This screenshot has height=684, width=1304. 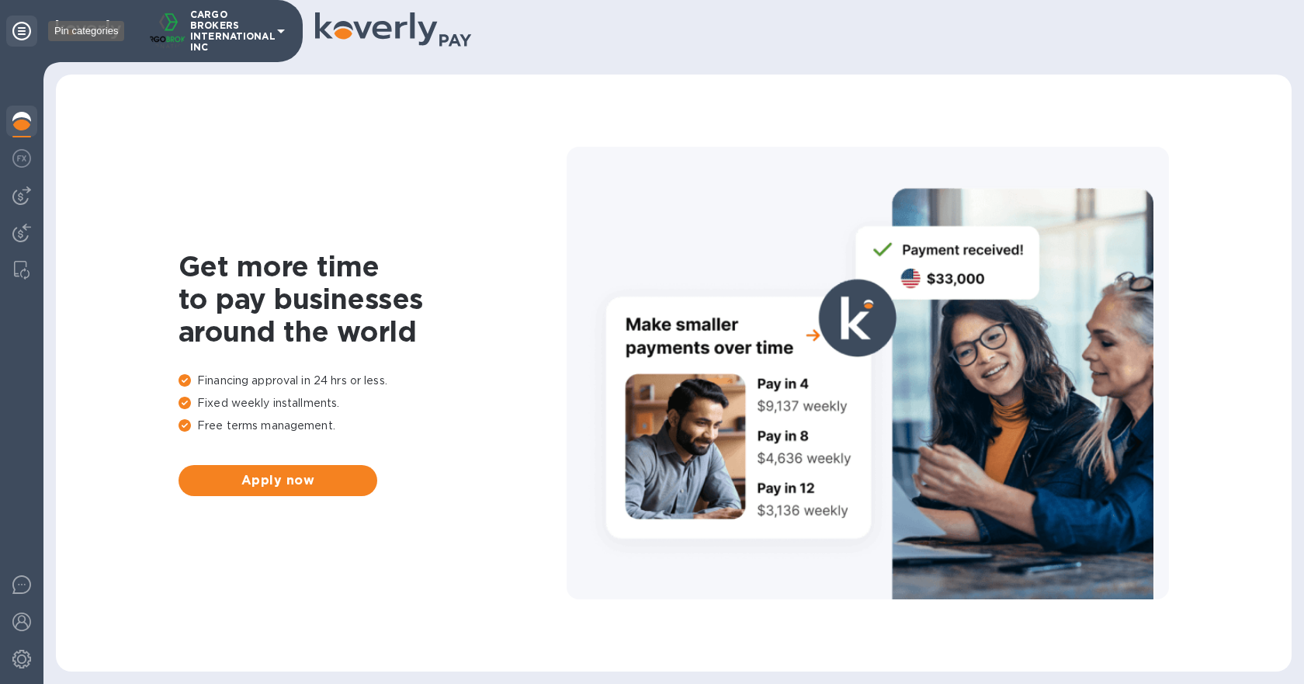 What do you see at coordinates (278, 480) in the screenshot?
I see `span: Apply now` at bounding box center [278, 480].